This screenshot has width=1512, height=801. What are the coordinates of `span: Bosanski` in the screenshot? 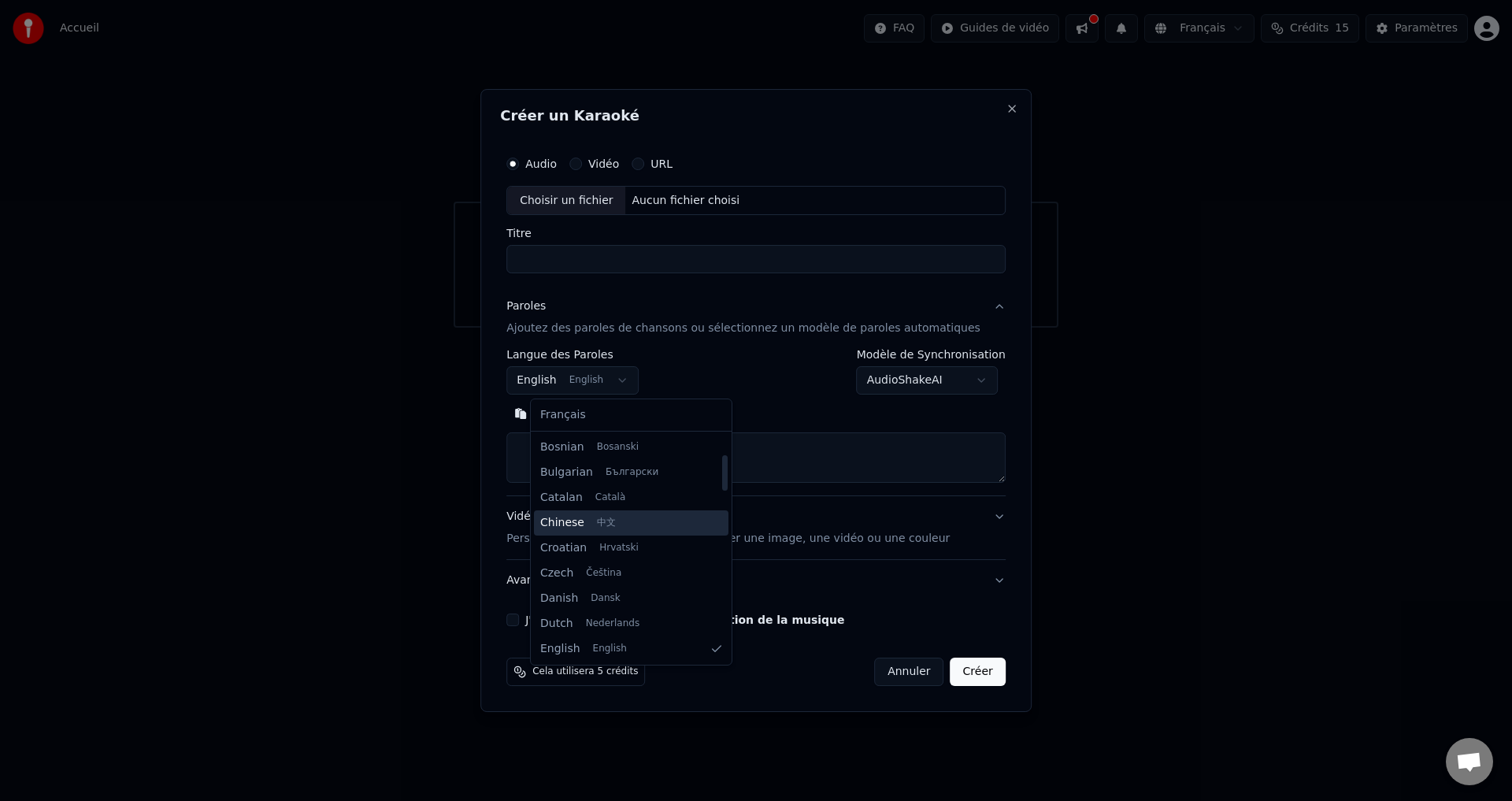 It's located at (617, 447).